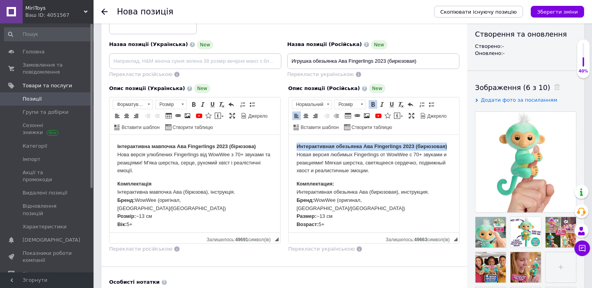 This screenshot has width=592, height=288. Describe the element at coordinates (526, 87) in the screenshot. I see `div: Зображення (6 з 10)` at that location.